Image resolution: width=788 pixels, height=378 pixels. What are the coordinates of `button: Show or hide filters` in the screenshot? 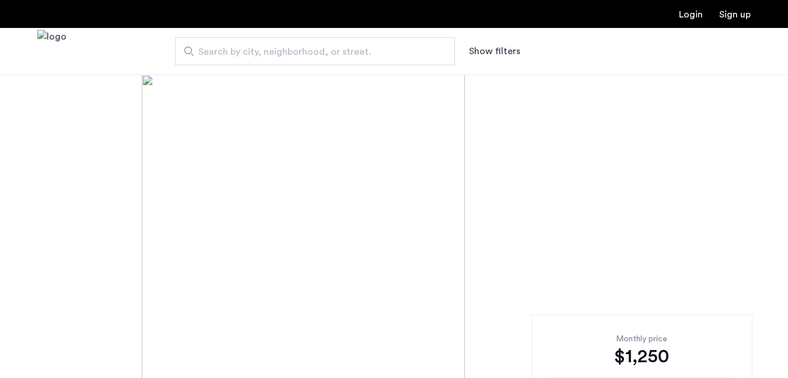 It's located at (494, 51).